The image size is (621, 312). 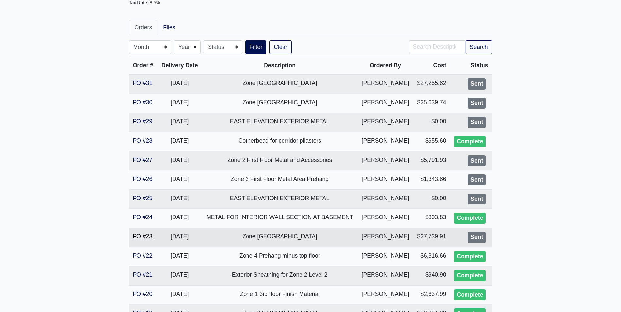 What do you see at coordinates (431, 103) in the screenshot?
I see `td: $25,639.74` at bounding box center [431, 103].